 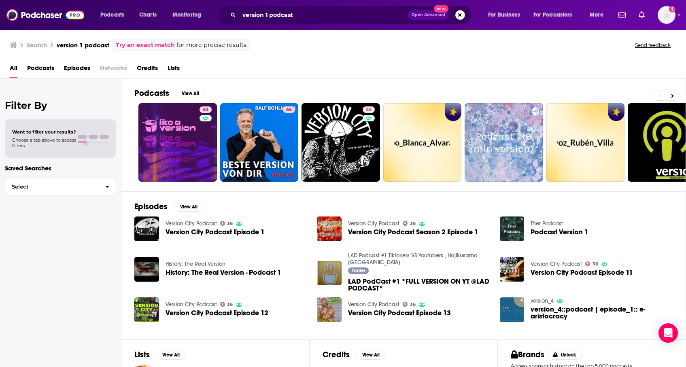 I want to click on a: Episodes, so click(x=77, y=70).